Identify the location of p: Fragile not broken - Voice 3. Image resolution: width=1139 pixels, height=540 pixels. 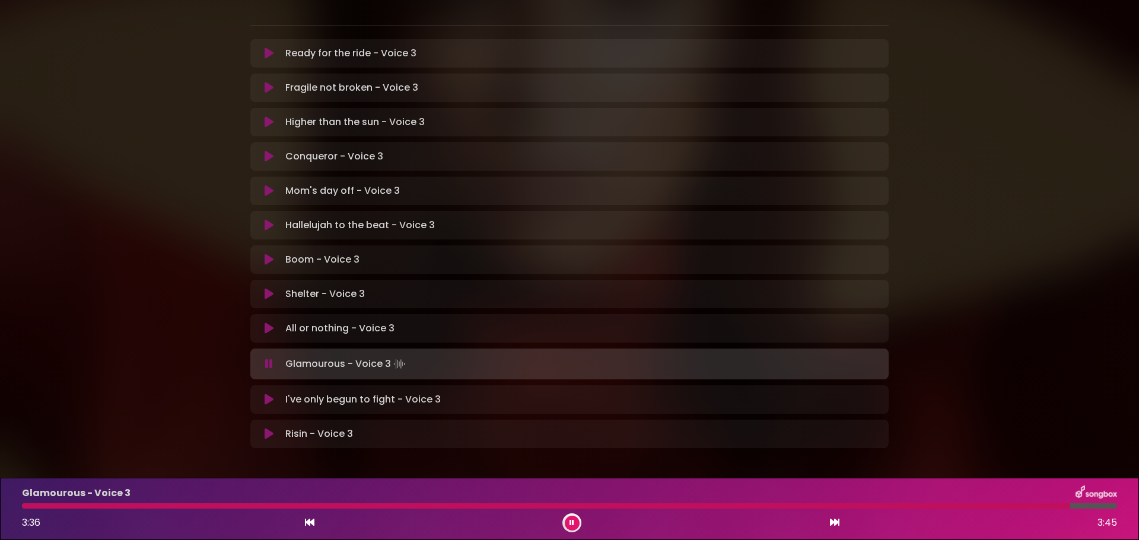
(352, 88).